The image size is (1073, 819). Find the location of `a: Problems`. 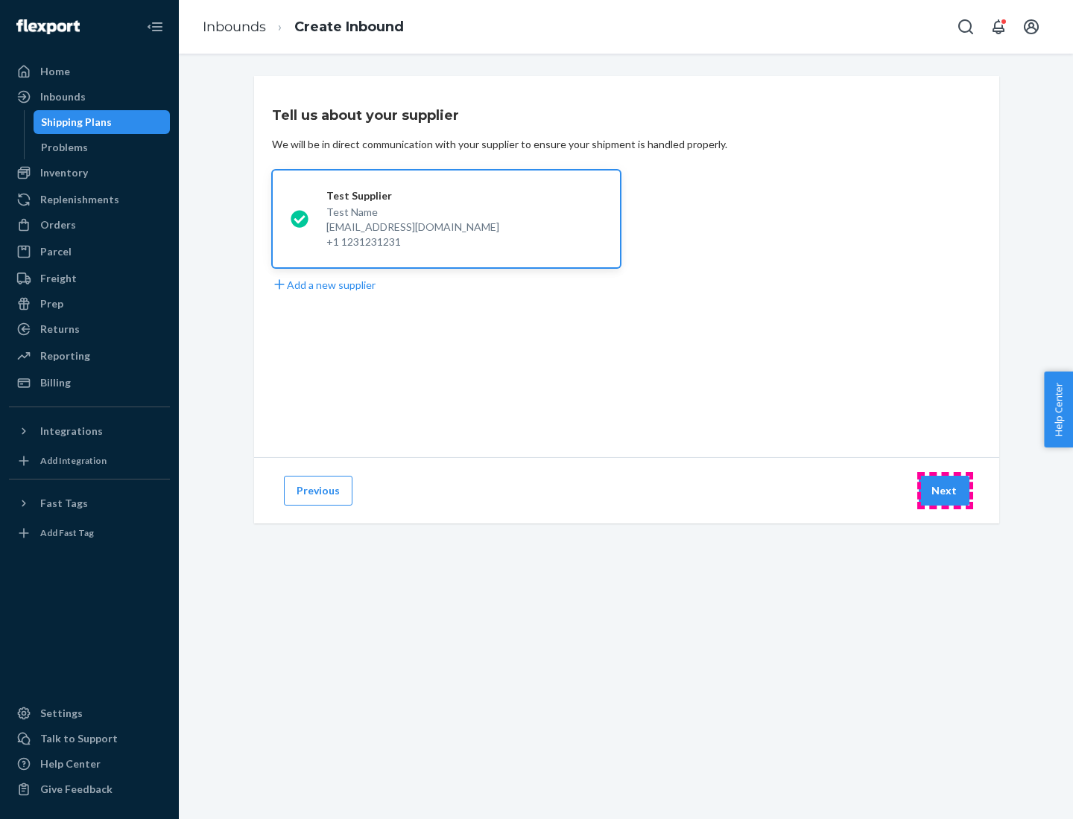

a: Problems is located at coordinates (102, 147).